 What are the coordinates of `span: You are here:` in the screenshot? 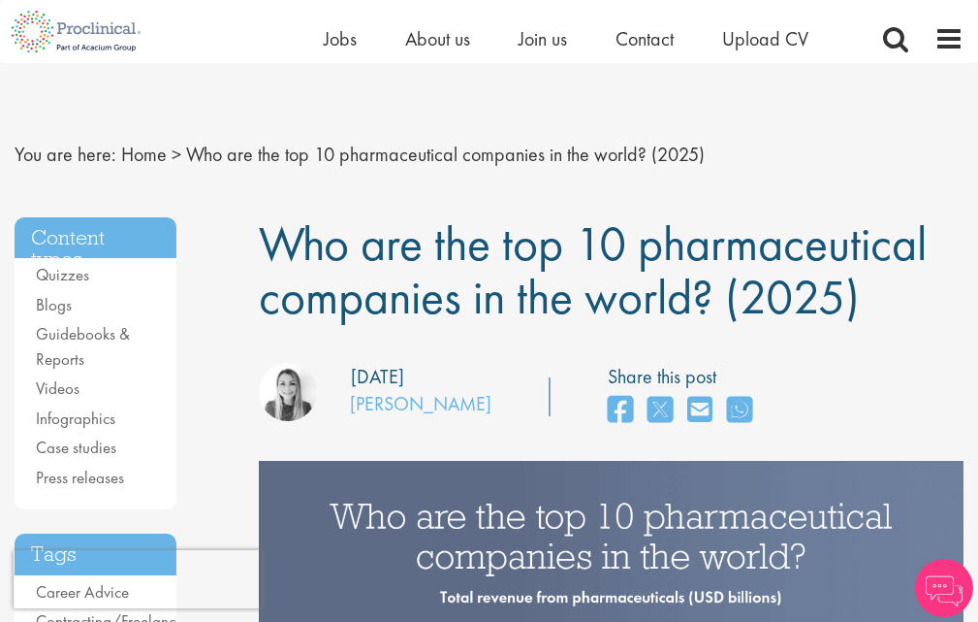 It's located at (65, 154).